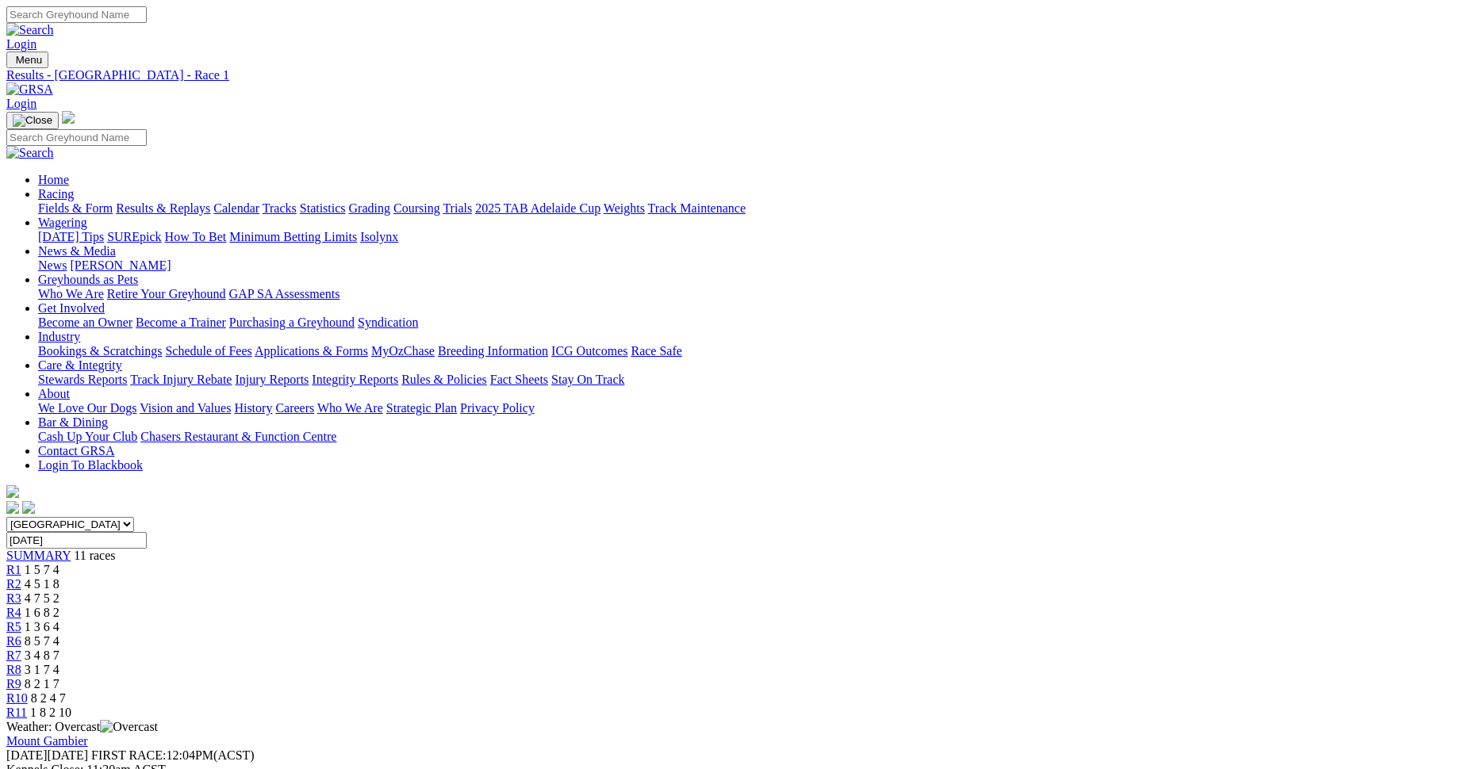 Image resolution: width=1473 pixels, height=769 pixels. Describe the element at coordinates (87, 408) in the screenshot. I see `a: We Love Our Dogs` at that location.